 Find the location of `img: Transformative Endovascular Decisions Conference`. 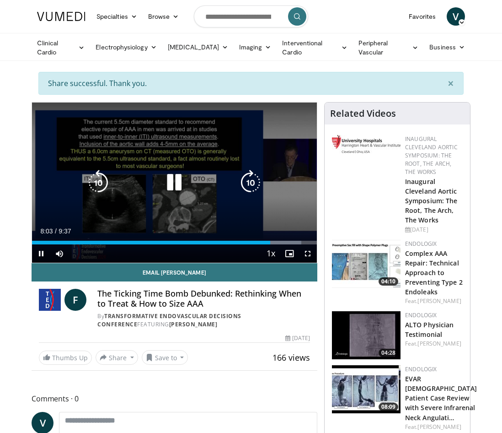

img: Transformative Endovascular Decisions Conference is located at coordinates (50, 300).